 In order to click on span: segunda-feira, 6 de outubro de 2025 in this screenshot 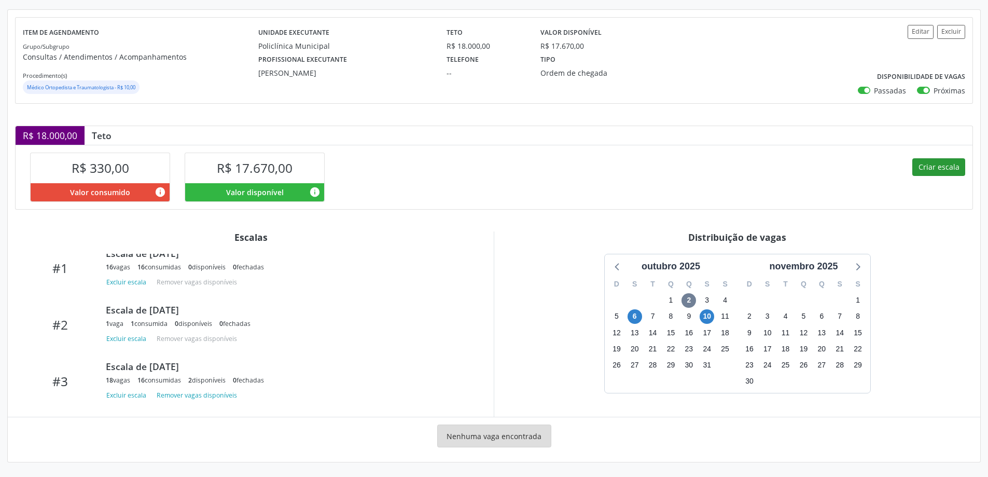, I will do `click(635, 316)`.